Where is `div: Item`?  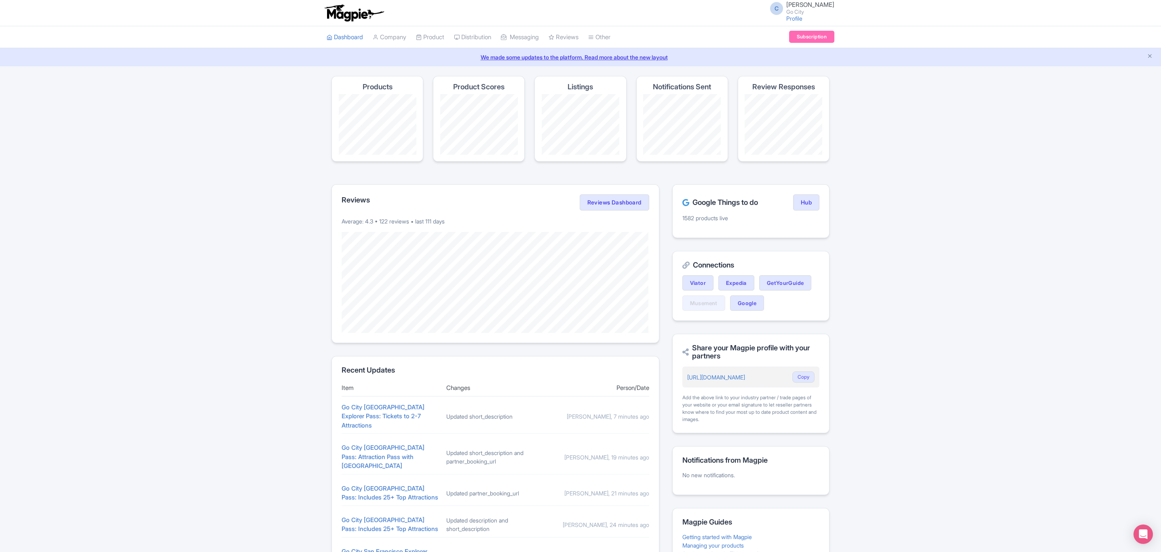
div: Item is located at coordinates (391, 388).